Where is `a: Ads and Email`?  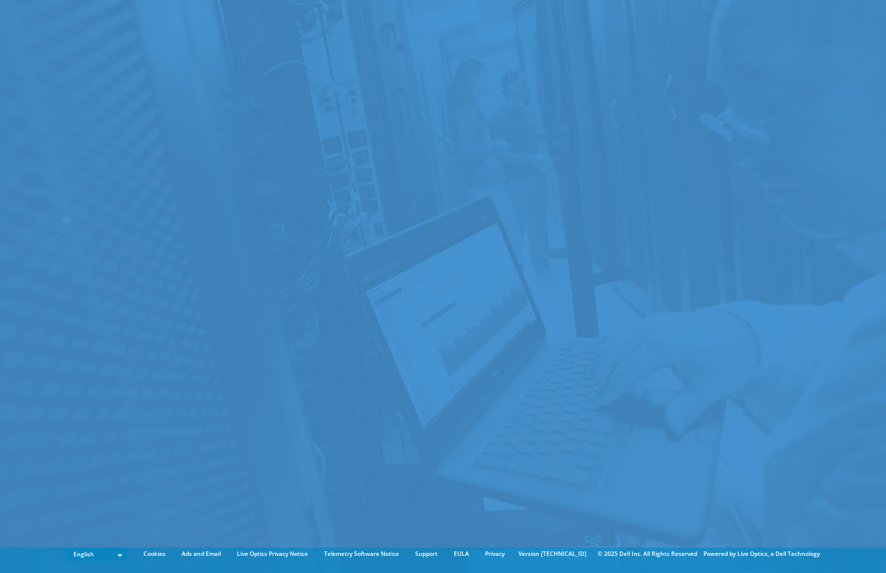 a: Ads and Email is located at coordinates (201, 553).